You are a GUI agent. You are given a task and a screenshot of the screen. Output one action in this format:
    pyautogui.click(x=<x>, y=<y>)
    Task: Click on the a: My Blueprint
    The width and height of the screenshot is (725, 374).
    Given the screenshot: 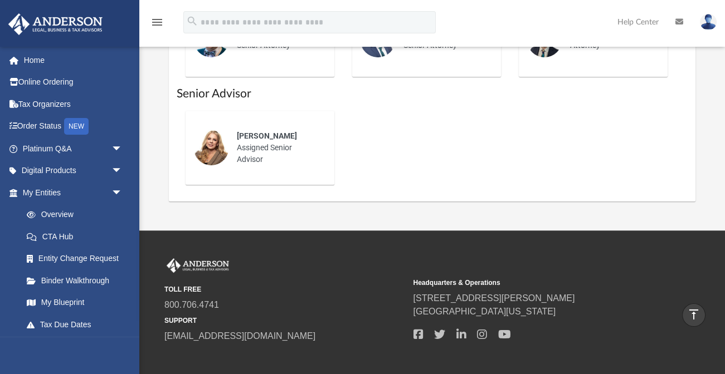 What is the action you would take?
    pyautogui.click(x=75, y=303)
    